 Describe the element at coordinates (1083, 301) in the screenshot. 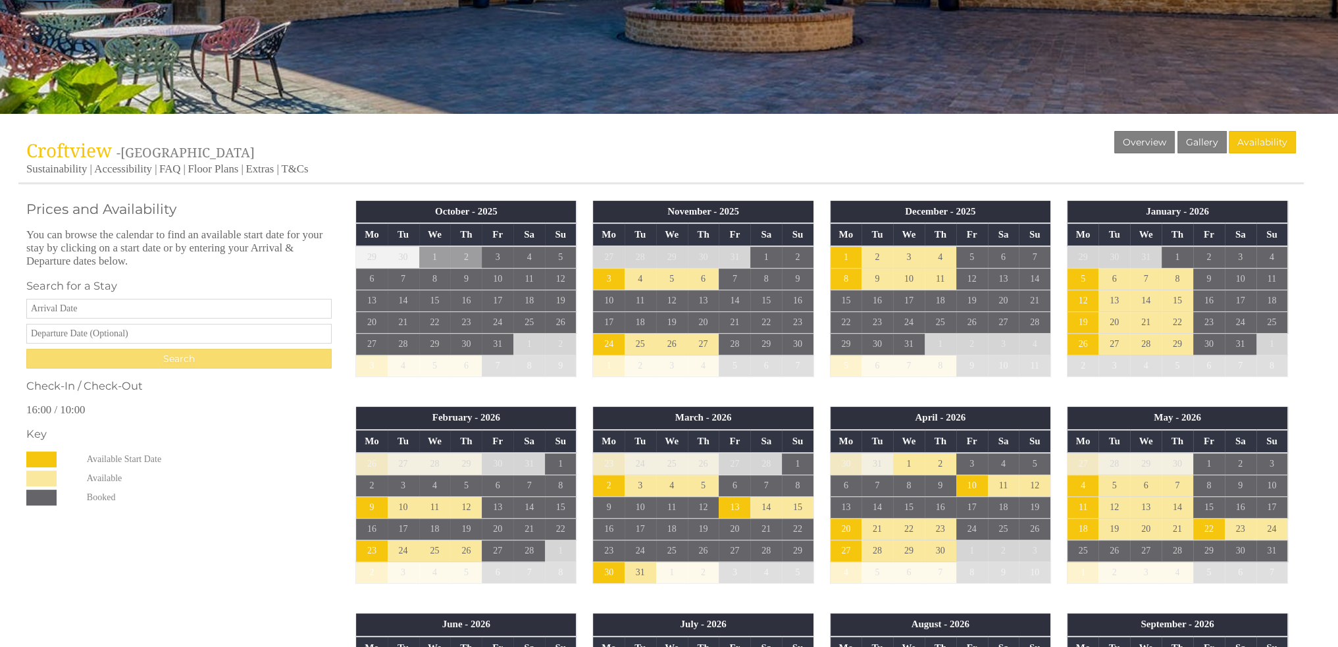

I see `td: 12` at that location.